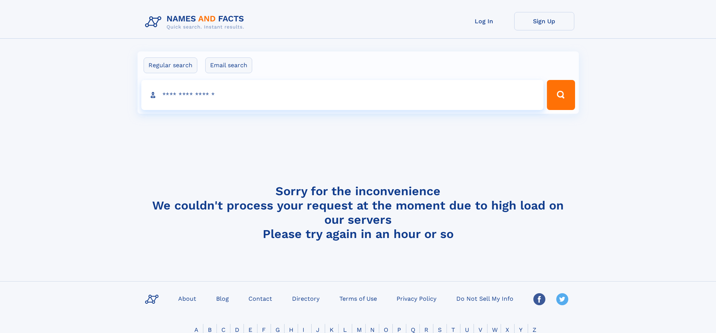 The image size is (716, 333). What do you see at coordinates (544, 21) in the screenshot?
I see `a: Sign Up` at bounding box center [544, 21].